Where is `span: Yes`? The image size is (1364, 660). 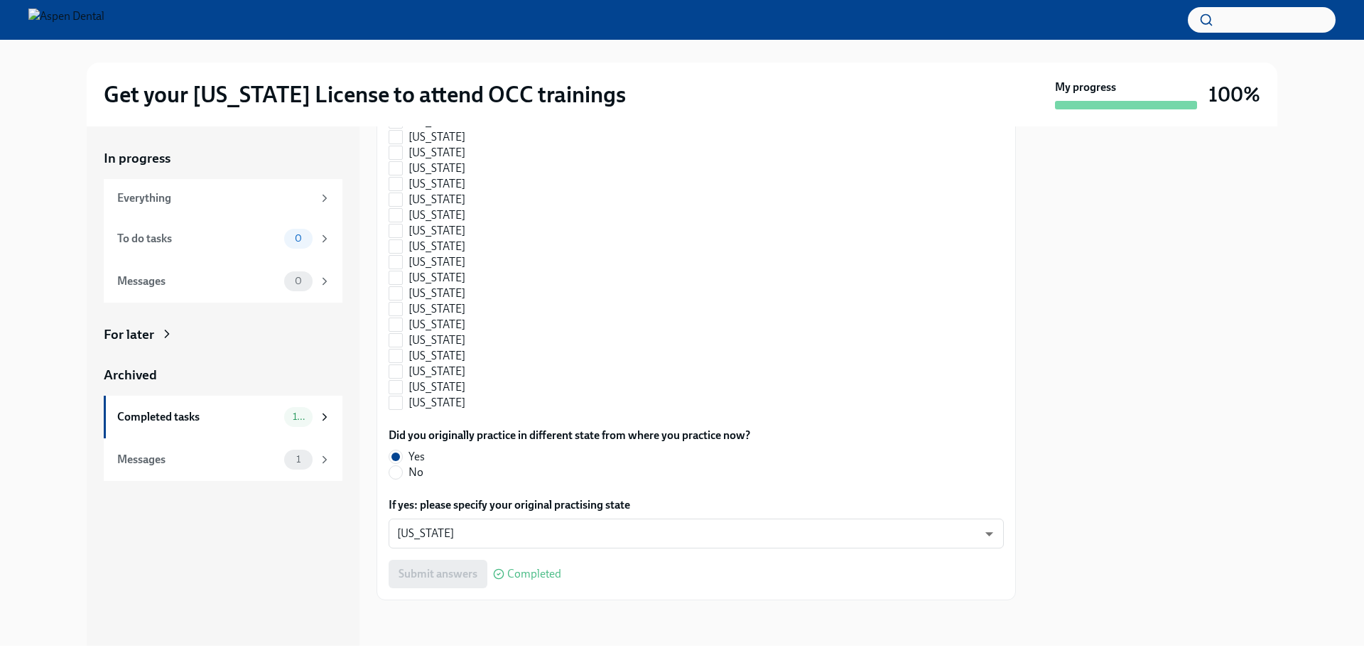 span: Yes is located at coordinates (416, 457).